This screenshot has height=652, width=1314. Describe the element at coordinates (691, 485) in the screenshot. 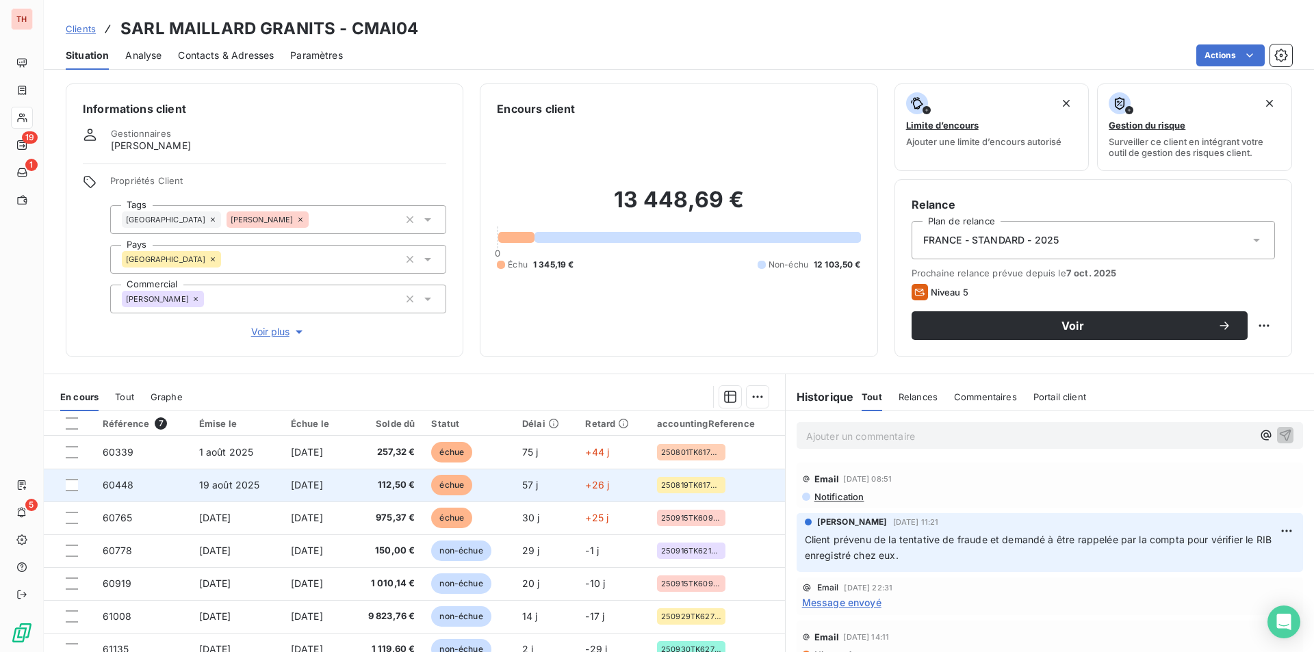

I see `span: 250819TK61795NG` at that location.